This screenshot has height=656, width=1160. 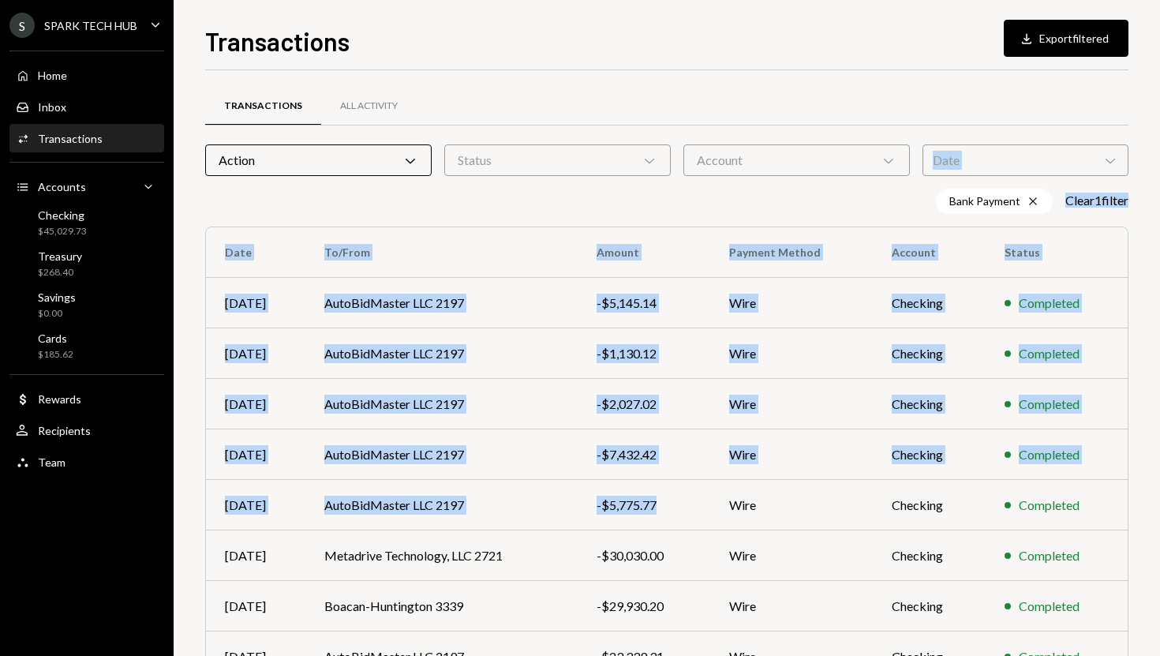 I want to click on div: -$2,027.02, so click(x=644, y=404).